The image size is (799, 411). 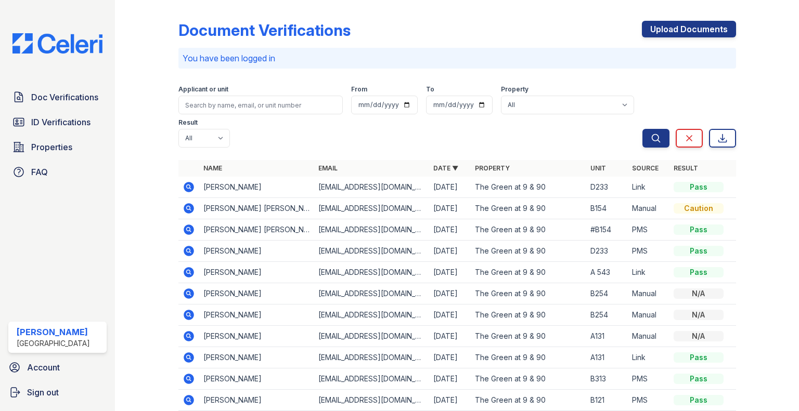 I want to click on a: Upload Documents, so click(x=689, y=29).